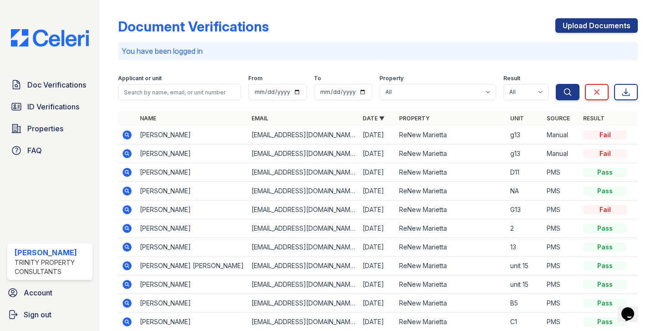  What do you see at coordinates (596, 25) in the screenshot?
I see `a: Upload Documents` at bounding box center [596, 25].